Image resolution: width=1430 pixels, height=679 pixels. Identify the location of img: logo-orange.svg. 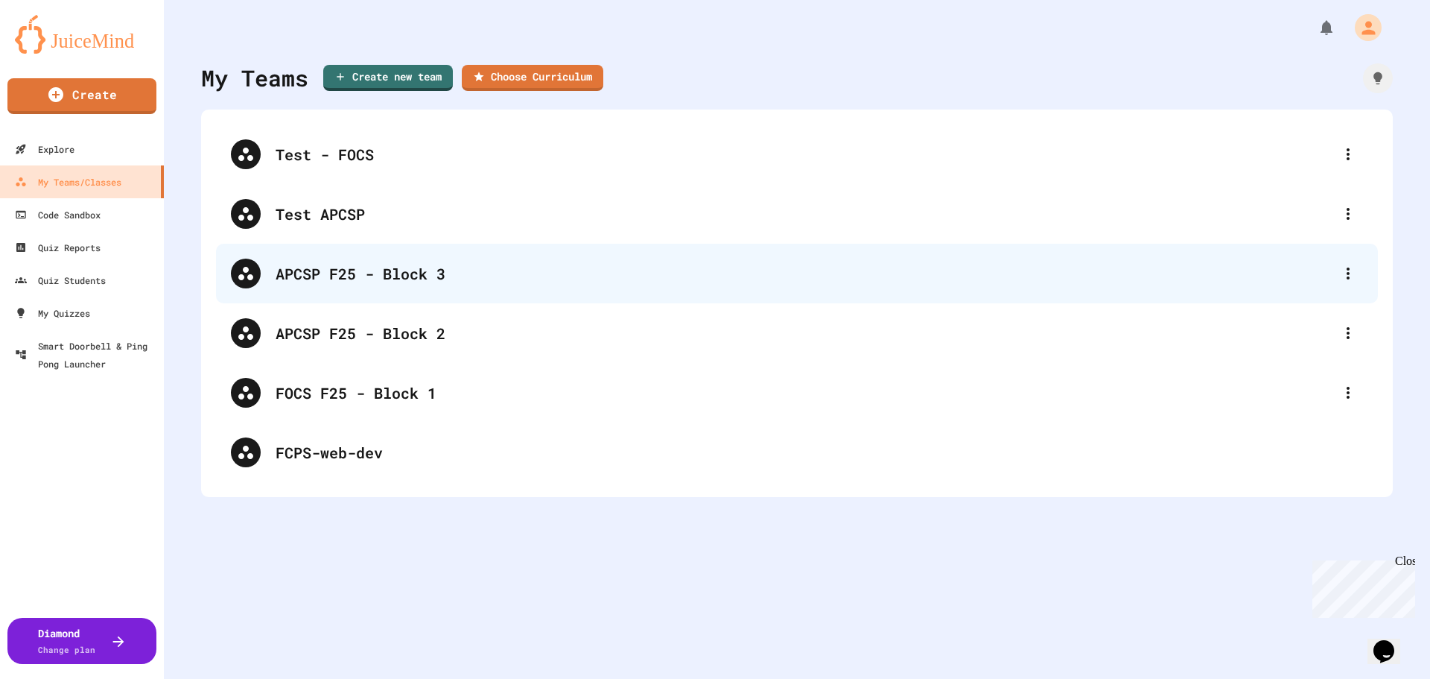
(82, 34).